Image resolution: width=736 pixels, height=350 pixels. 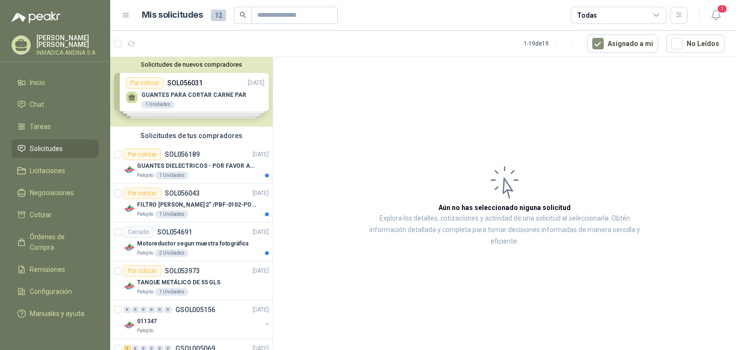 What do you see at coordinates (695, 44) in the screenshot?
I see `button: No Leídos` at bounding box center [695, 44].